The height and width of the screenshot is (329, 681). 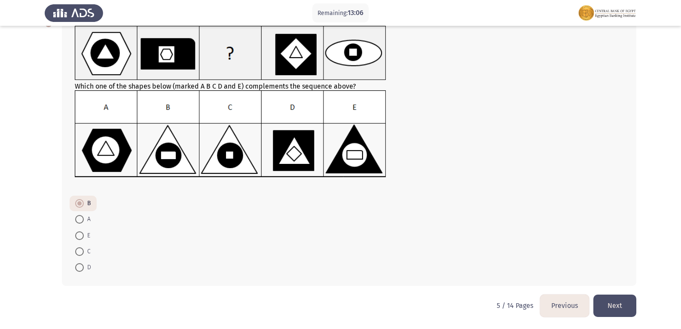 I want to click on button: load next page, so click(x=615, y=305).